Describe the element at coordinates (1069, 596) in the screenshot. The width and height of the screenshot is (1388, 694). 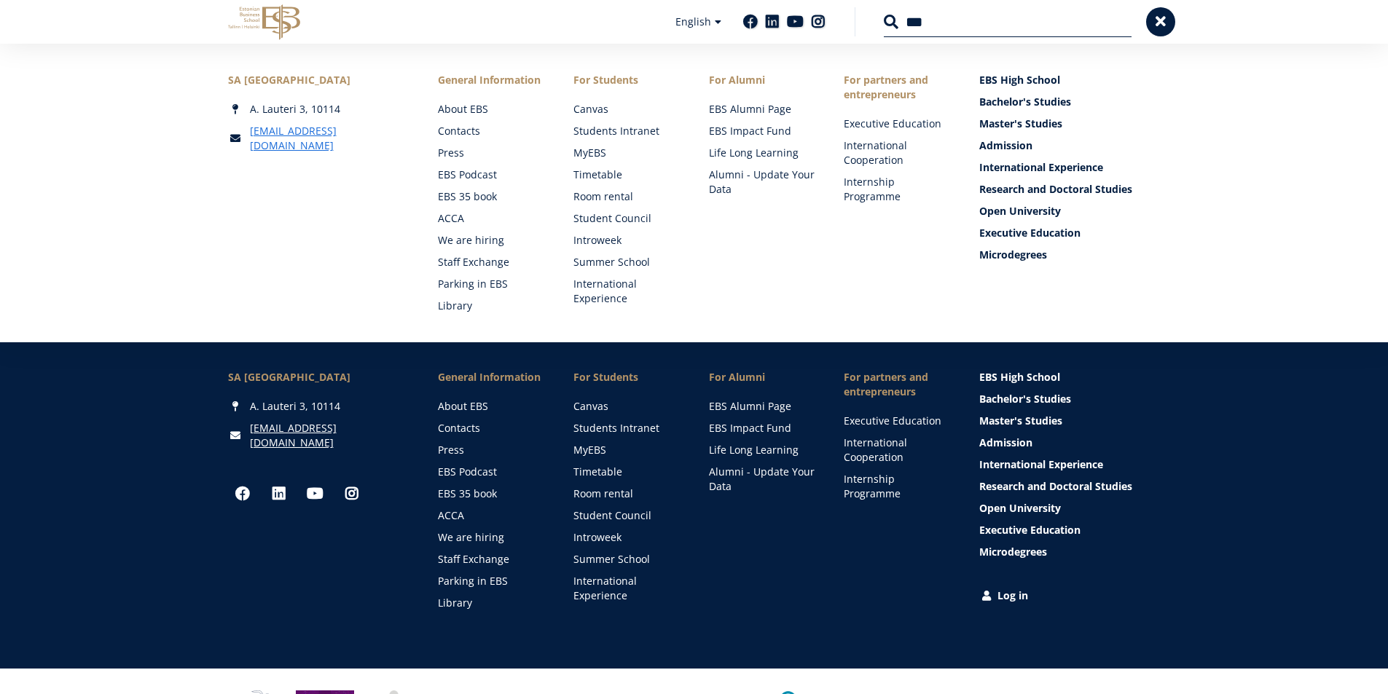
I see `a: Log in` at that location.